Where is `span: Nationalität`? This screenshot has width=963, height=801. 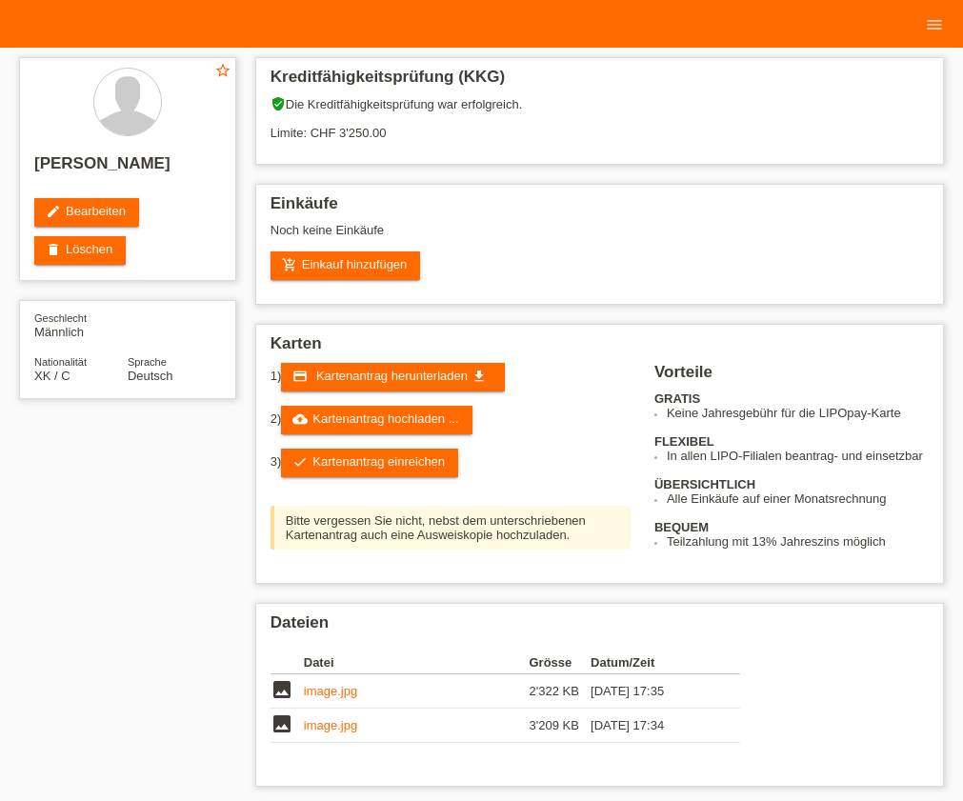 span: Nationalität is located at coordinates (60, 362).